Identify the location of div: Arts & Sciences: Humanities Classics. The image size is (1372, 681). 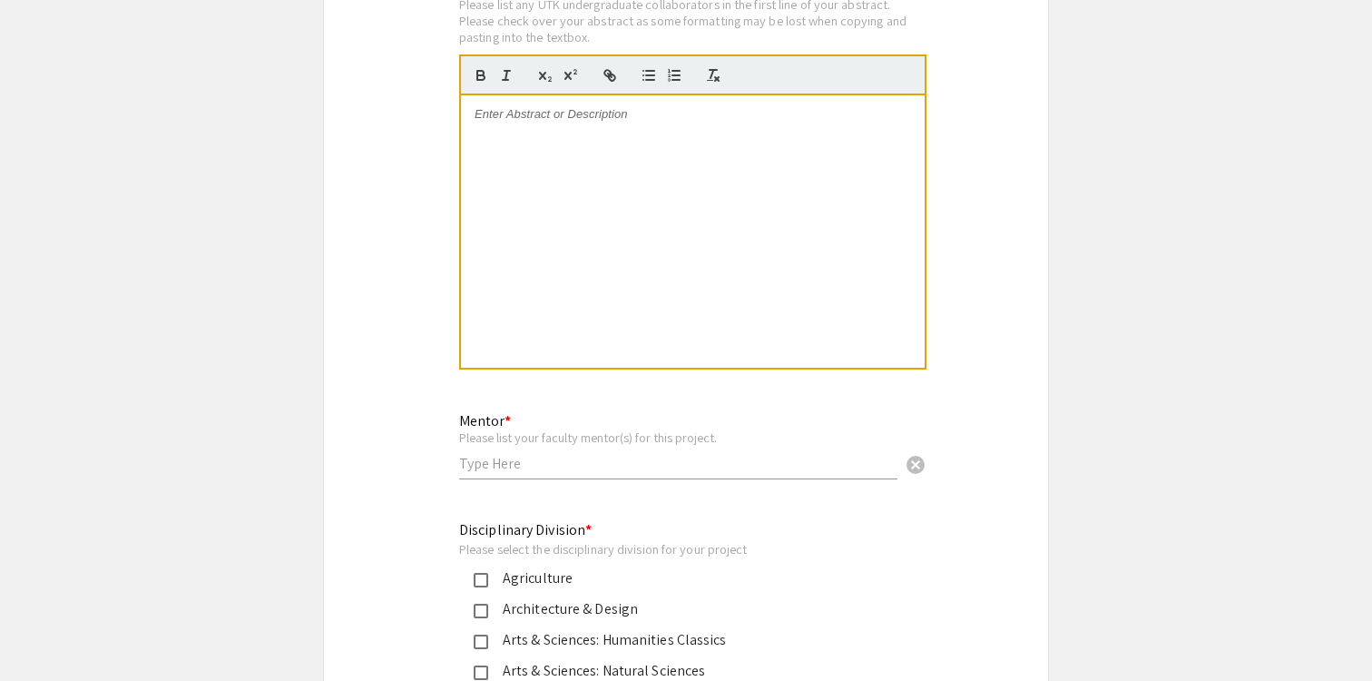
(679, 640).